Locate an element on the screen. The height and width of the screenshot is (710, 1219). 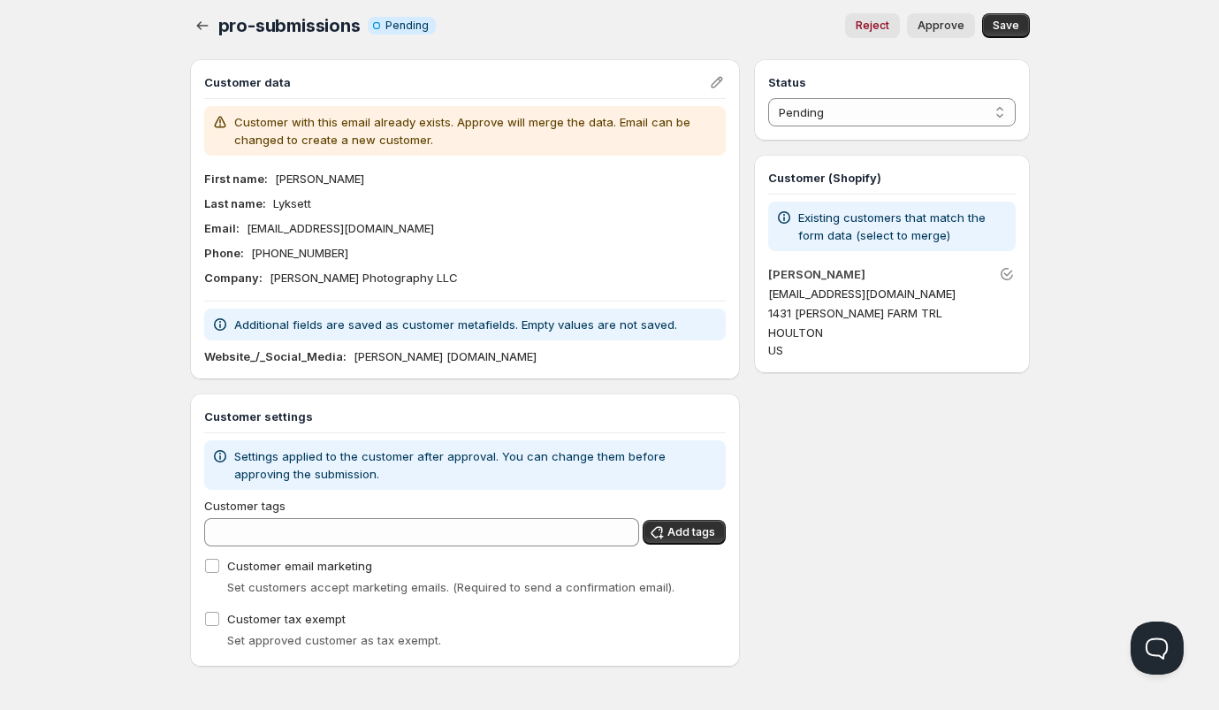
span: Add tags is located at coordinates (691, 532).